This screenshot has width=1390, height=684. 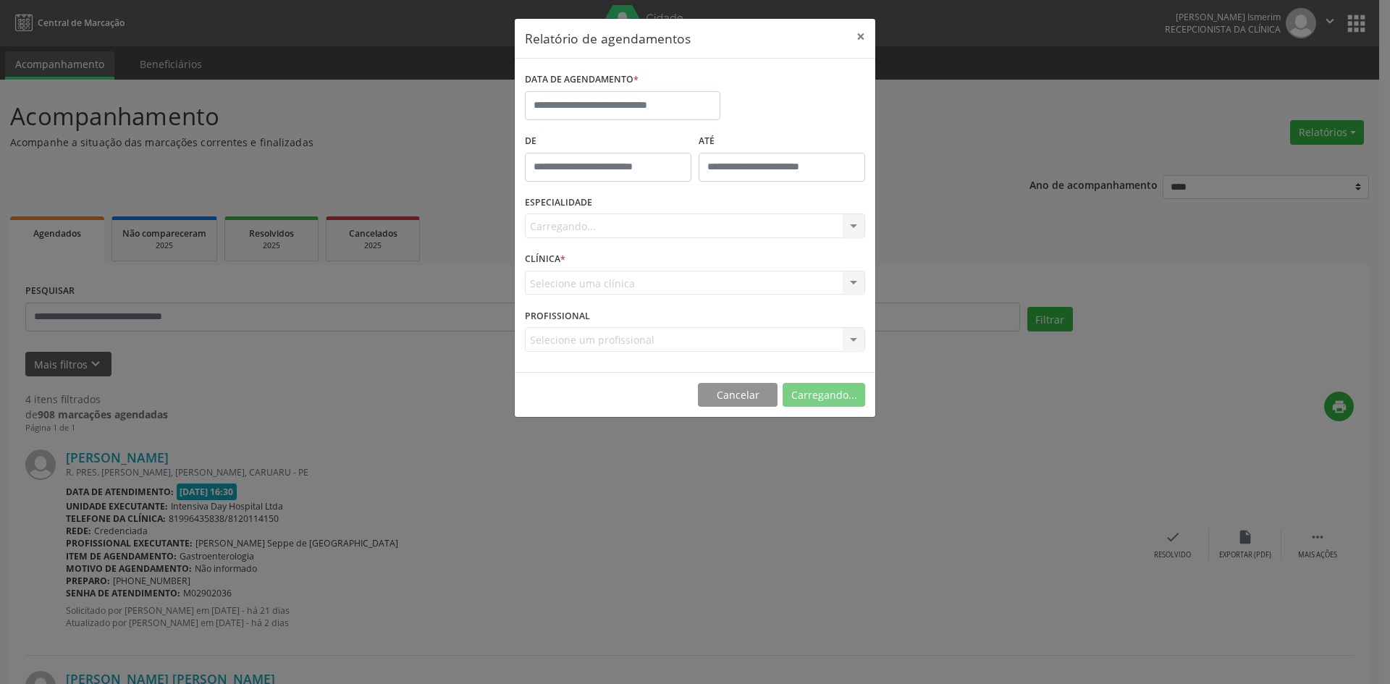 What do you see at coordinates (782, 141) in the screenshot?
I see `label: ATÉ` at bounding box center [782, 141].